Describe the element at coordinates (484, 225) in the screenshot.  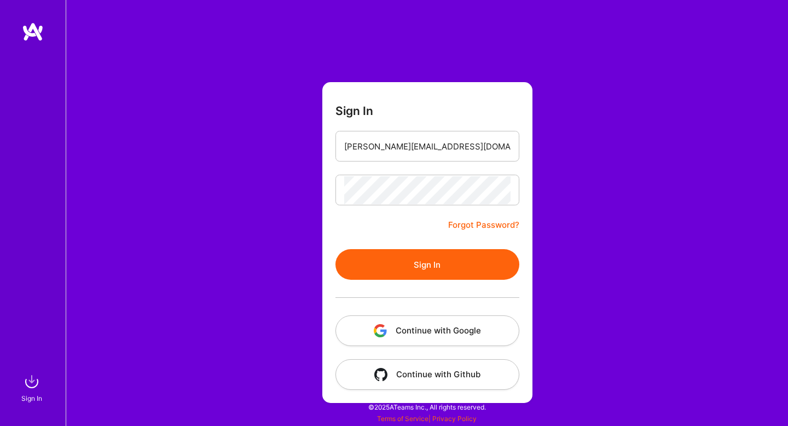
I see `a: Forgot Password?` at that location.